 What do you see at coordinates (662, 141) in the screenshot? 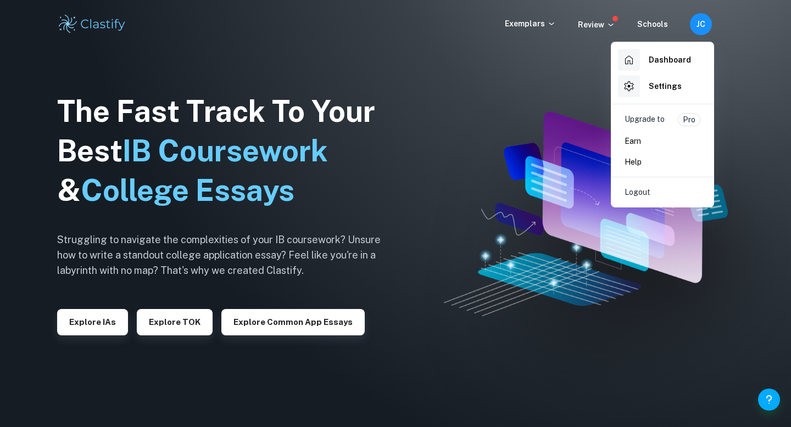
I see `a: Earn` at bounding box center [662, 141].